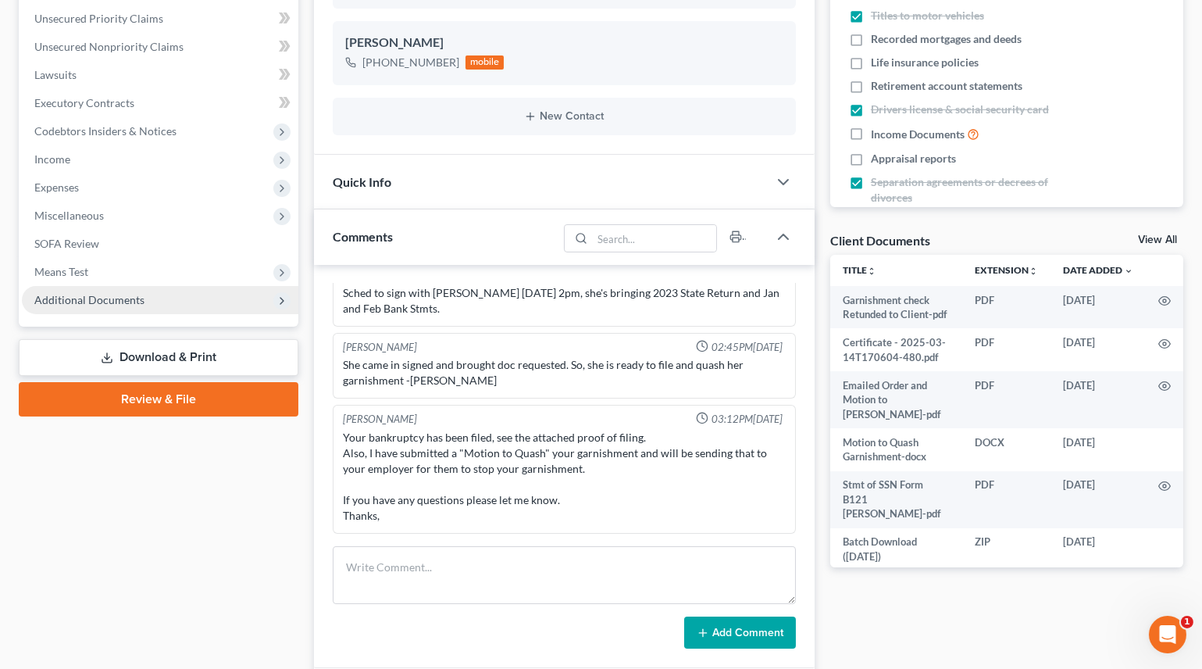  What do you see at coordinates (913, 159) in the screenshot?
I see `span: Appraisal reports` at bounding box center [913, 159].